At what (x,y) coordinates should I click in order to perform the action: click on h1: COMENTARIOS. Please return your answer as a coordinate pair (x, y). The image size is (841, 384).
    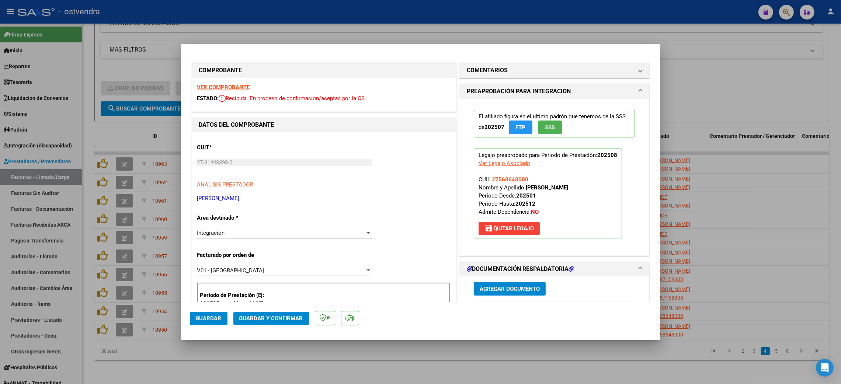
    Looking at the image, I should click on (487, 70).